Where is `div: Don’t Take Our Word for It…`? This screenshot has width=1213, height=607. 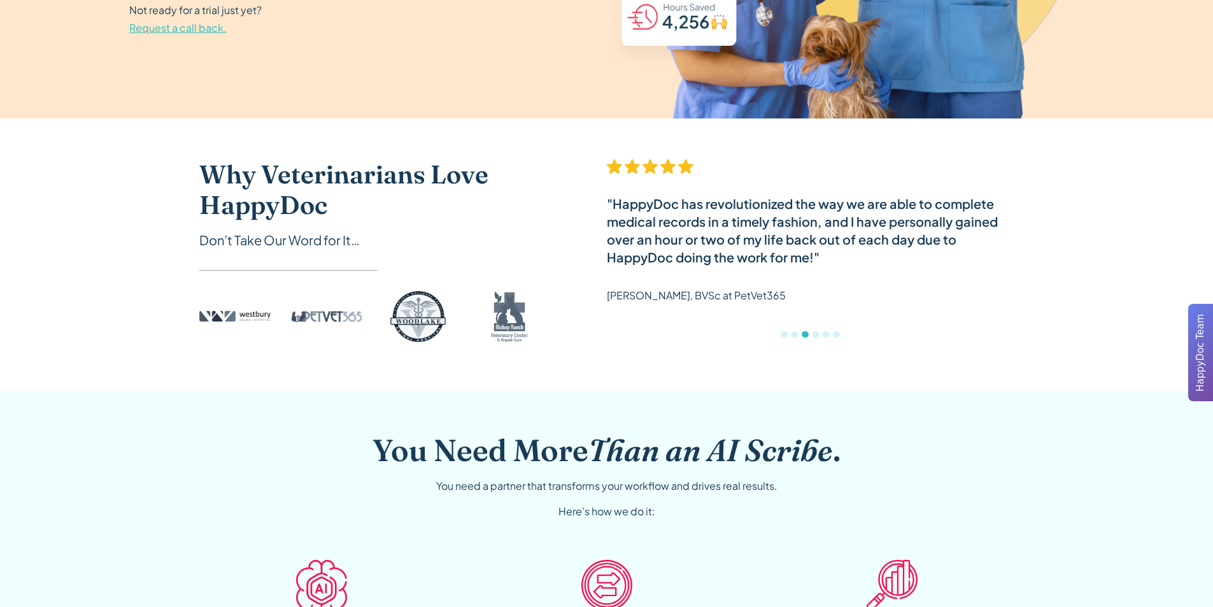 div: Don’t Take Our Word for It… is located at coordinates (378, 240).